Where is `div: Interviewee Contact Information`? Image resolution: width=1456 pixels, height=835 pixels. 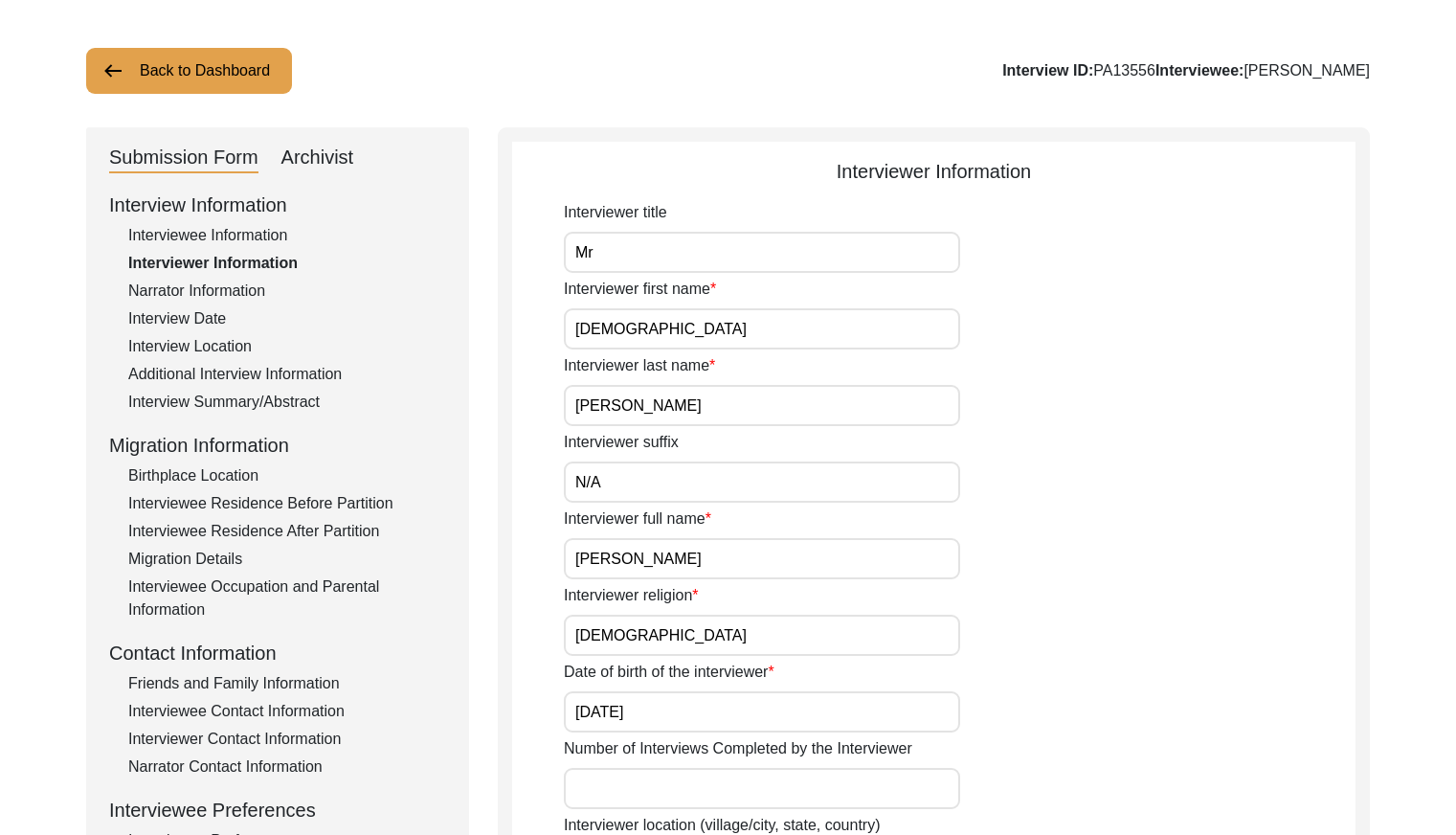 div: Interviewee Contact Information is located at coordinates (287, 711).